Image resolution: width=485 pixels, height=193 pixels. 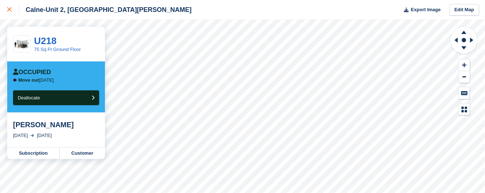 I want to click on a: Edit Map, so click(x=464, y=10).